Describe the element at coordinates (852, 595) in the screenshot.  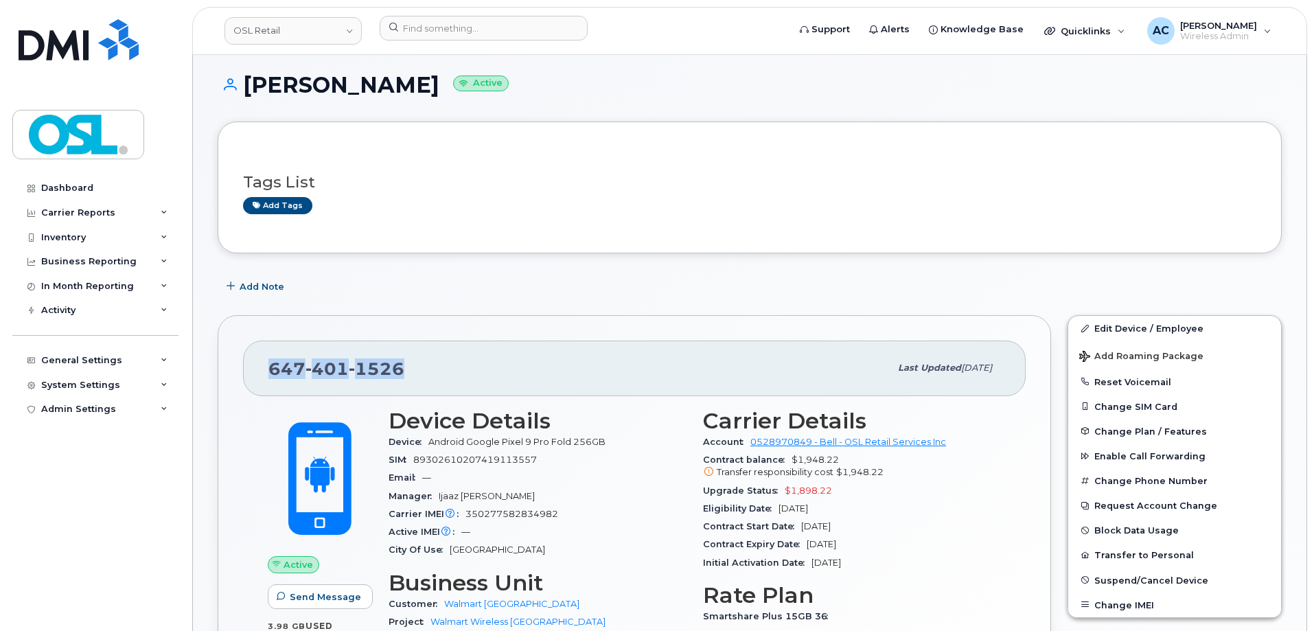
I see `h3: Rate Plan` at that location.